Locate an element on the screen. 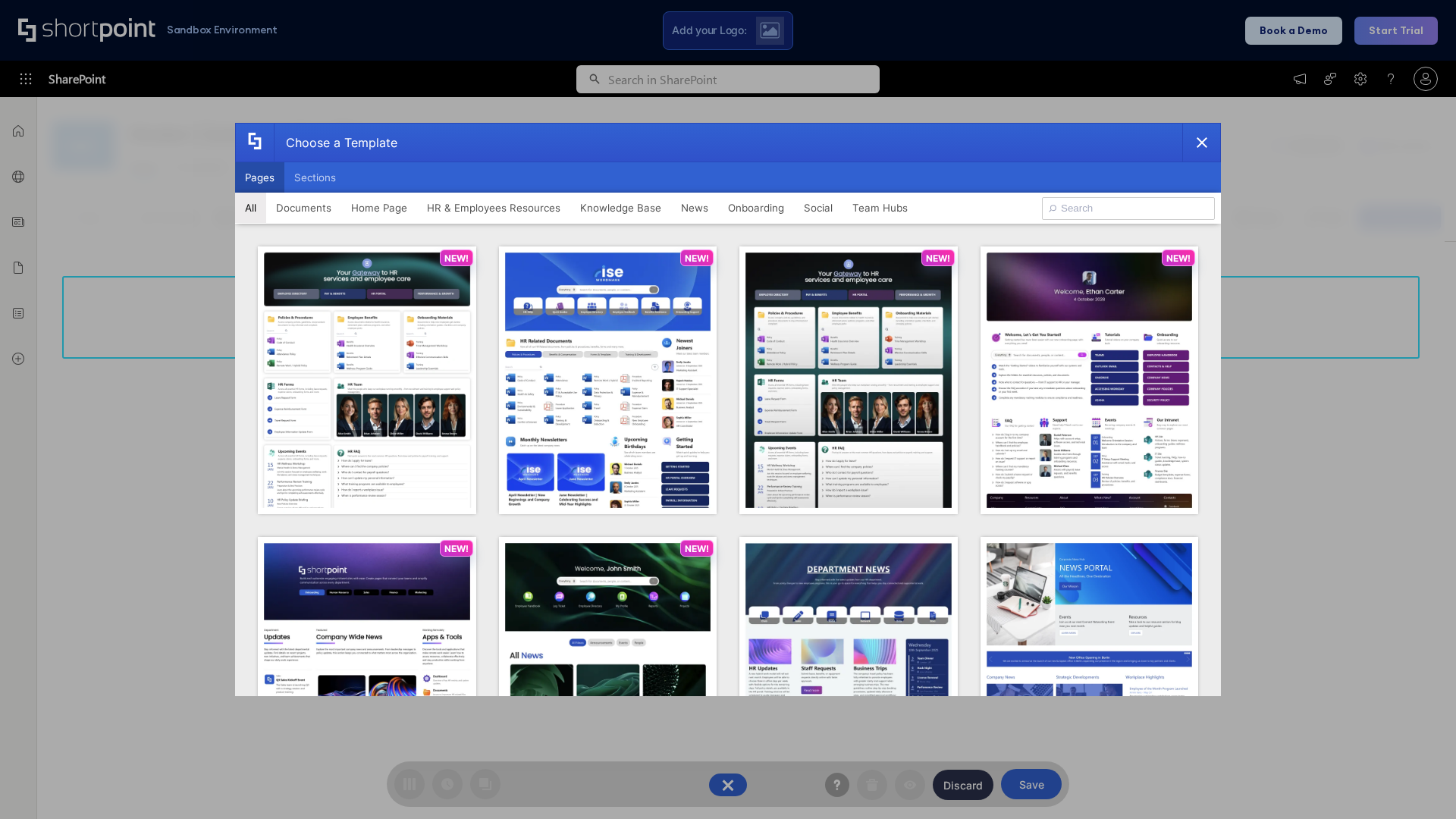 The width and height of the screenshot is (1456, 819). button: Home Page is located at coordinates (379, 208).